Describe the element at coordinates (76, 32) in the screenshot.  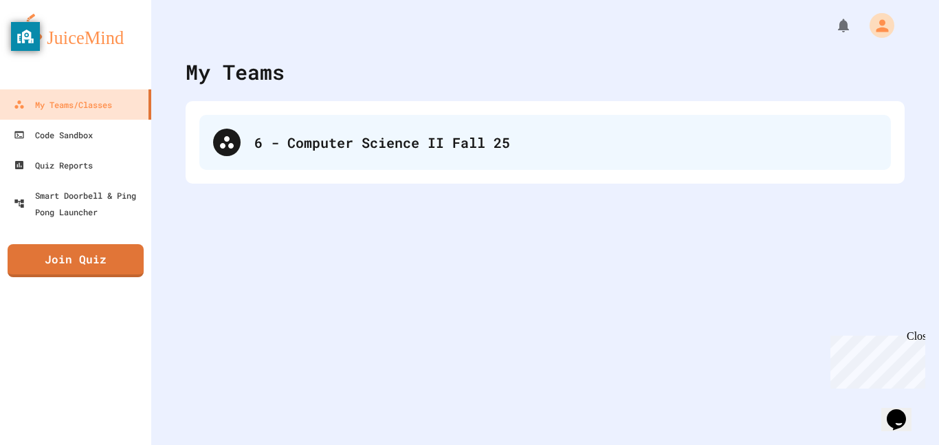
I see `img: logo-orange.svg` at that location.